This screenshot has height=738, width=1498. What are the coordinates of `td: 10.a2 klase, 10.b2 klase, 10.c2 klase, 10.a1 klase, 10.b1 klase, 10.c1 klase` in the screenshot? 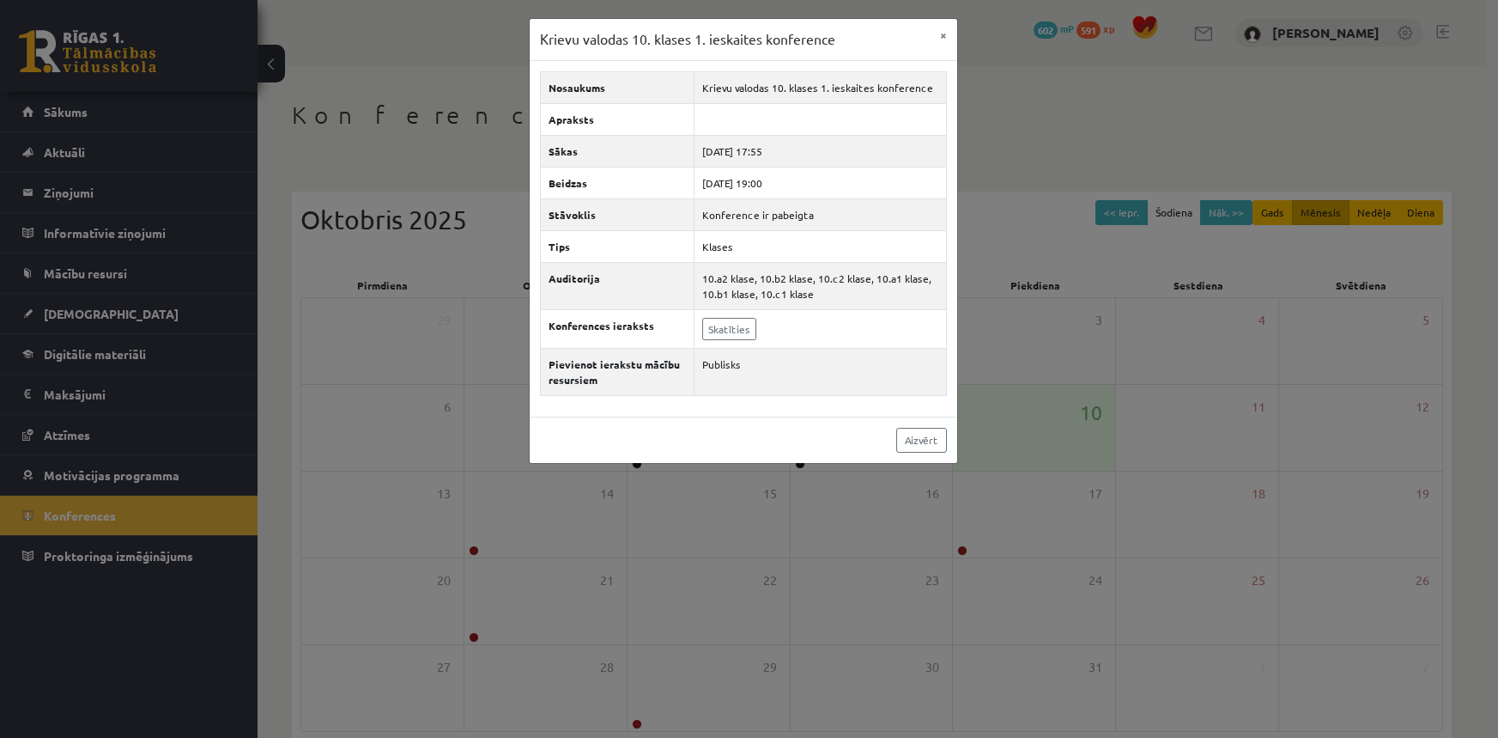 It's located at (820, 285).